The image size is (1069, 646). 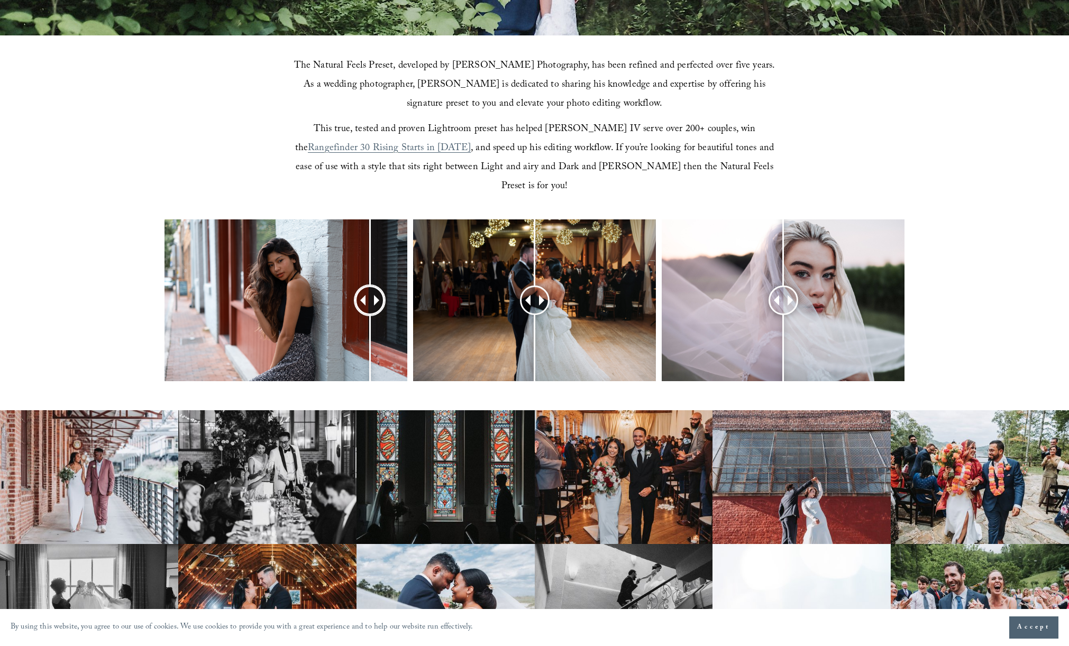 I want to click on button: Accept, so click(x=1033, y=628).